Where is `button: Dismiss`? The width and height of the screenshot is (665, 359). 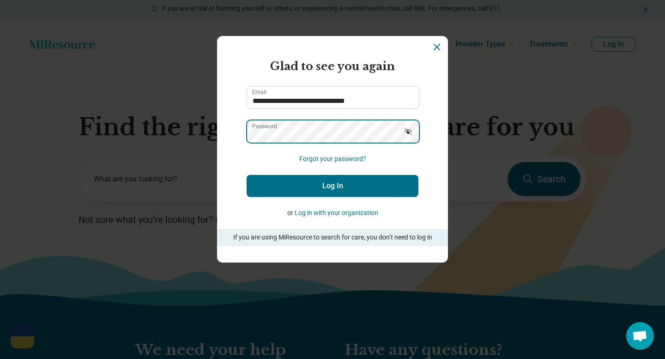
button: Dismiss is located at coordinates (437, 47).